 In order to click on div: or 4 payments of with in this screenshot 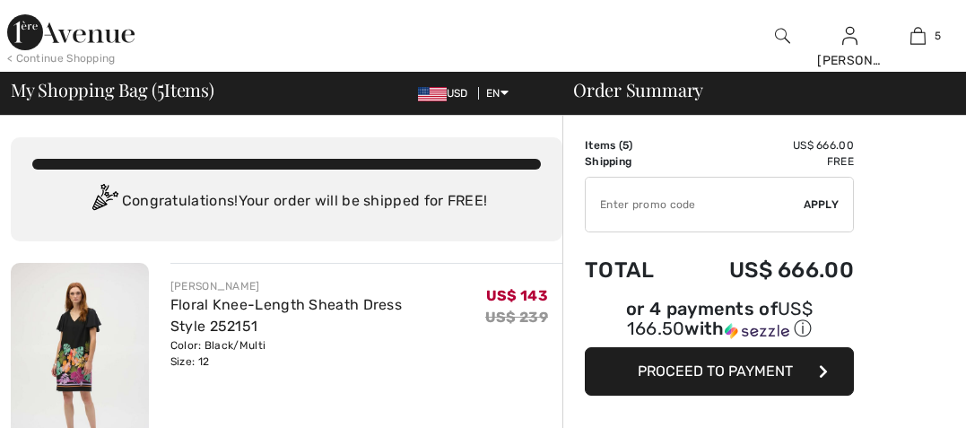, I will do `click(720, 320)`.